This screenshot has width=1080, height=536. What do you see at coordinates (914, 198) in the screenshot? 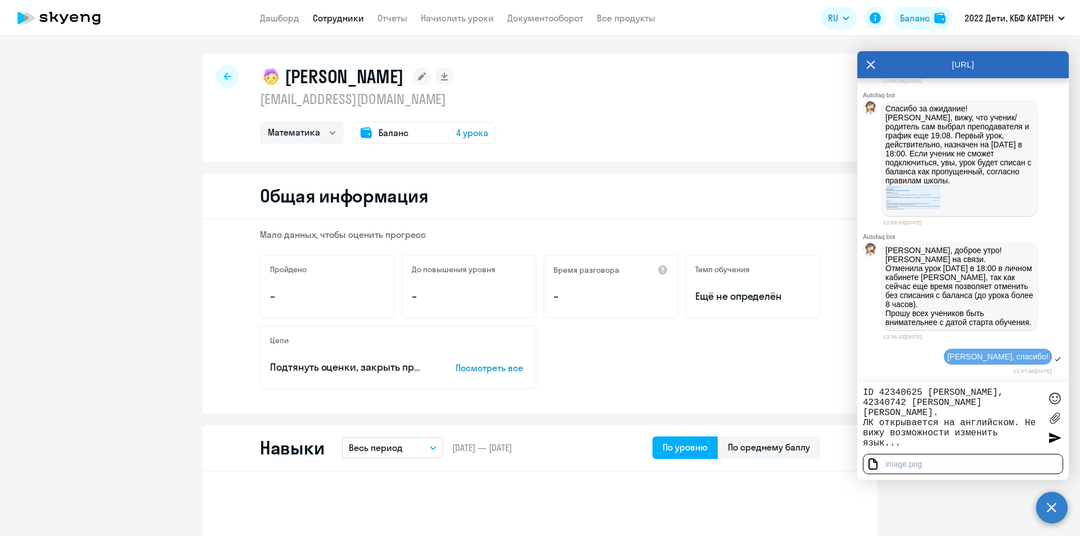
I see `img: image.png` at bounding box center [914, 198].